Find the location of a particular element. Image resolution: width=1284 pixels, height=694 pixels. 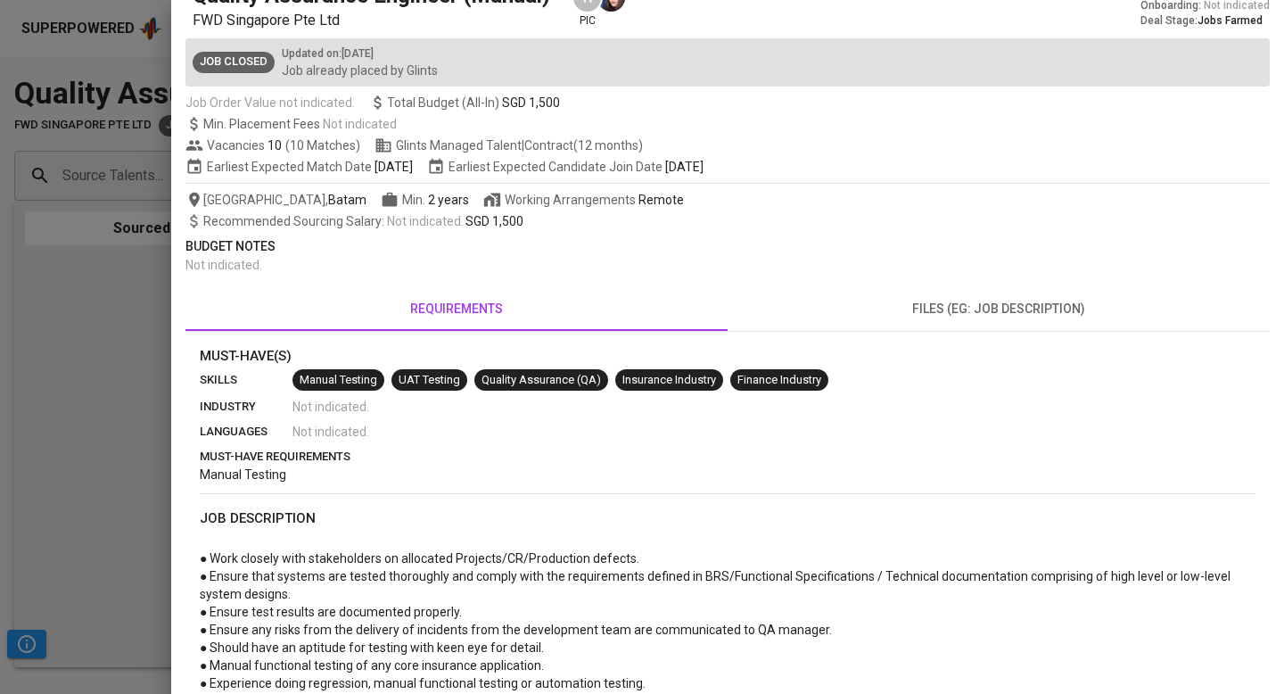

span: Earliest Expected Match Date is located at coordinates (299, 167).